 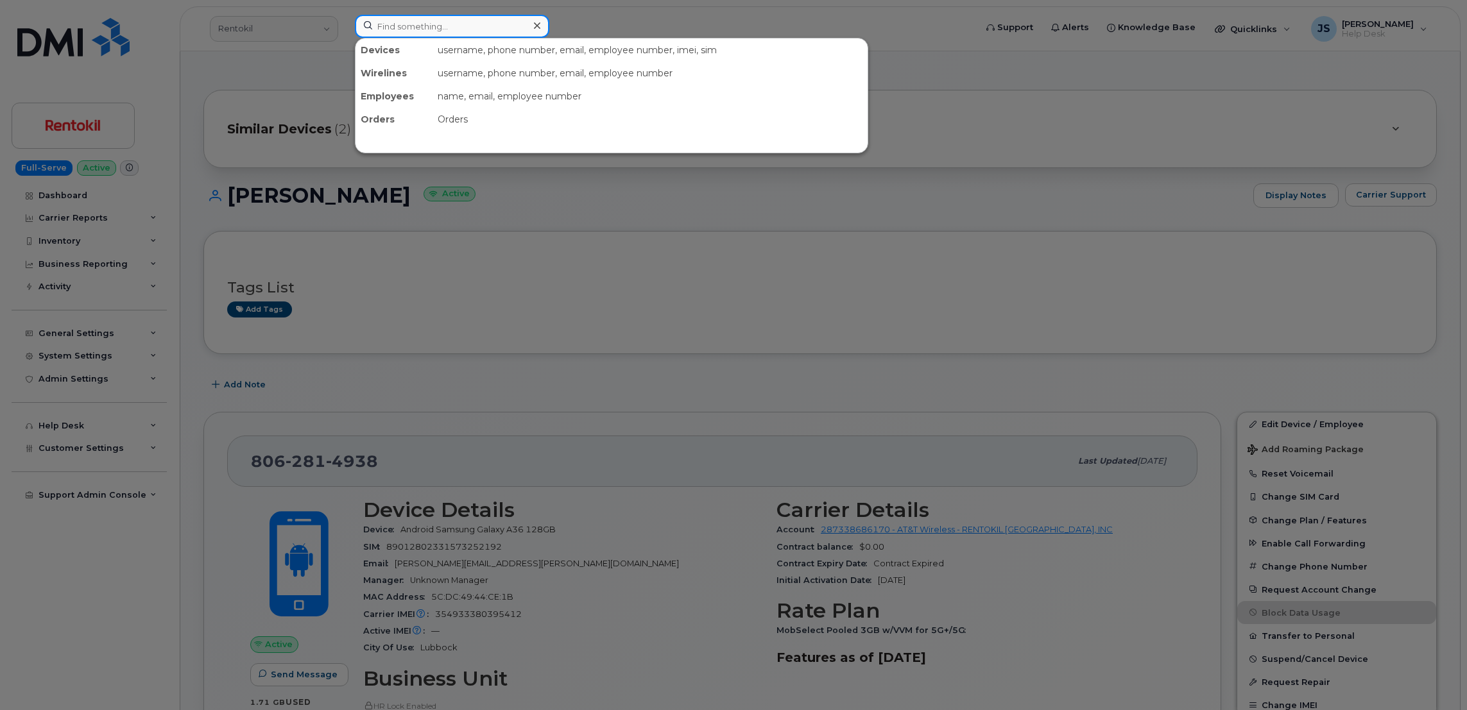 I want to click on div: username, phone number, email, employee number, so click(x=650, y=73).